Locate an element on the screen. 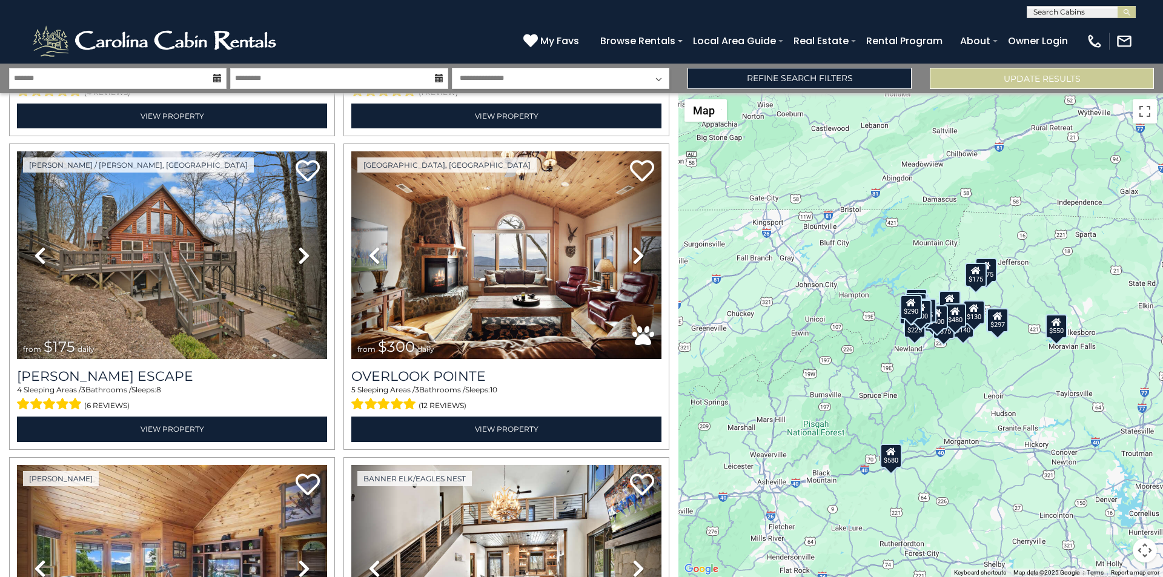  span: Map is located at coordinates (704, 110).